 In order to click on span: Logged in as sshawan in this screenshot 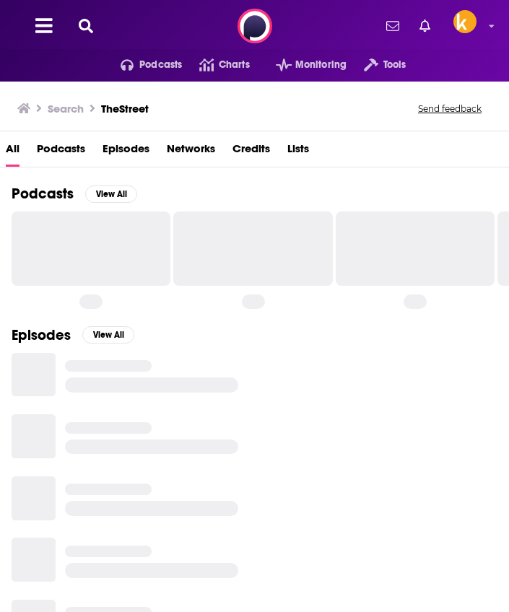, I will do `click(465, 22)`.